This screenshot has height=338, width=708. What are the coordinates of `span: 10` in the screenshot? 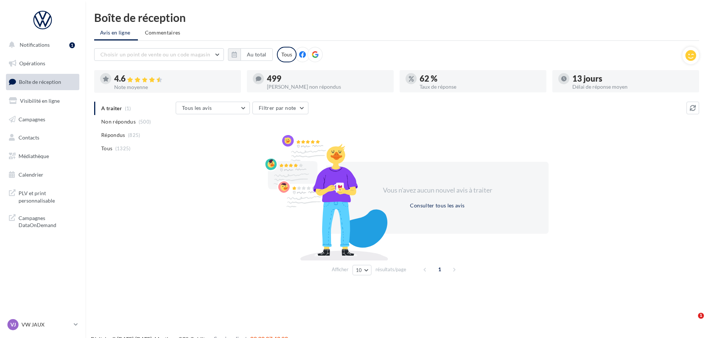 It's located at (359, 270).